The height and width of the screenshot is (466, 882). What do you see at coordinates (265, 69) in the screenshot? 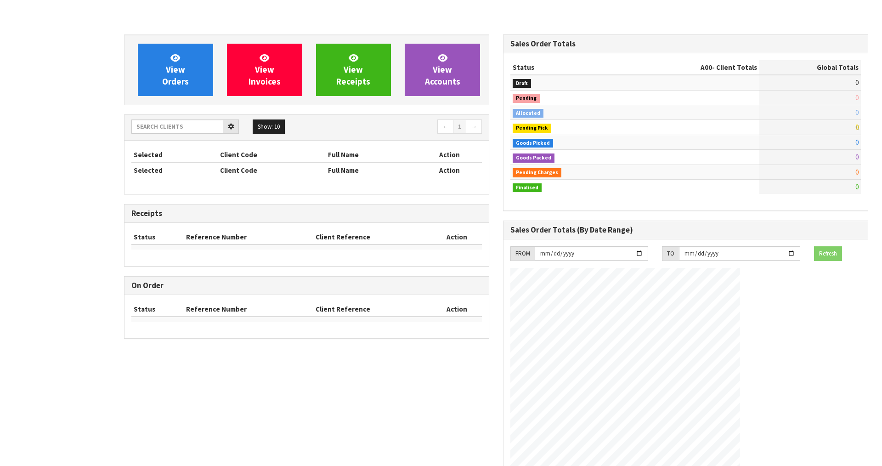
I see `span: View Invoices` at bounding box center [265, 69].